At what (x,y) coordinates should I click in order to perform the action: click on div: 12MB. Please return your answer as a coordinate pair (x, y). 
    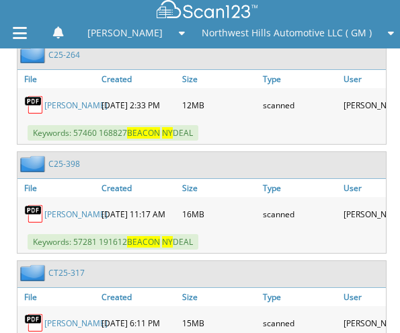
    Looking at the image, I should click on (219, 105).